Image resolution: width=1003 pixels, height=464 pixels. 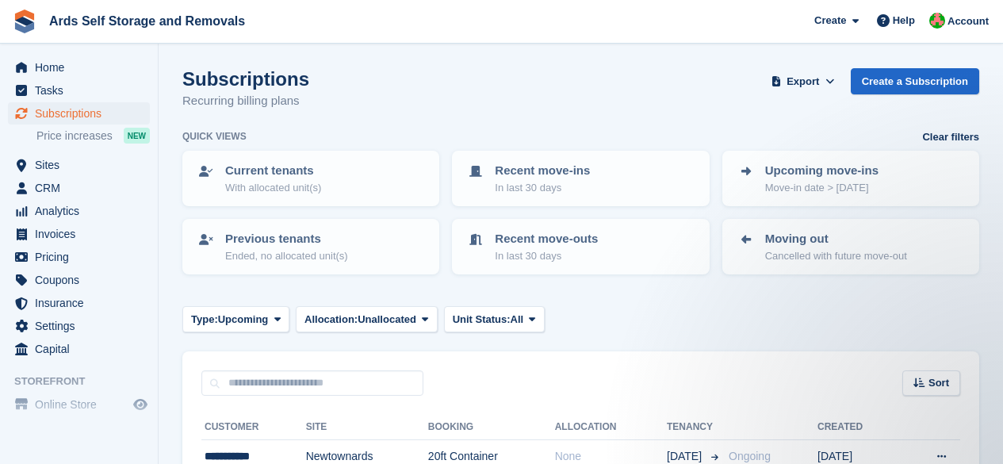 What do you see at coordinates (694, 427) in the screenshot?
I see `th: Tenancy` at bounding box center [694, 427].